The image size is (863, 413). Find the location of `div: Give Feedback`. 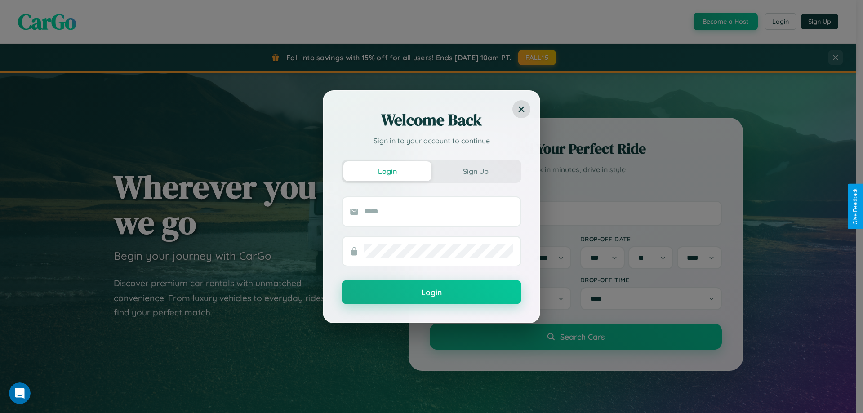

div: Give Feedback is located at coordinates (855, 206).